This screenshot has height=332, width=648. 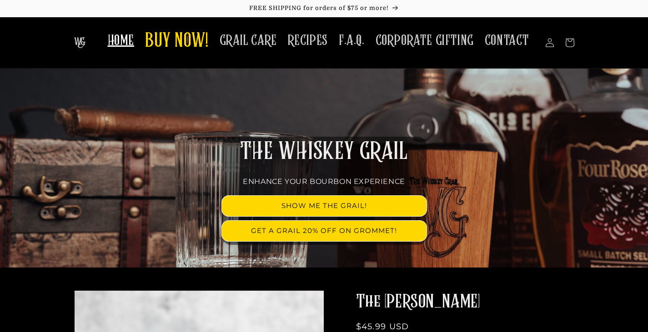 I want to click on span: THE WHISKEY GRAIL, so click(x=324, y=152).